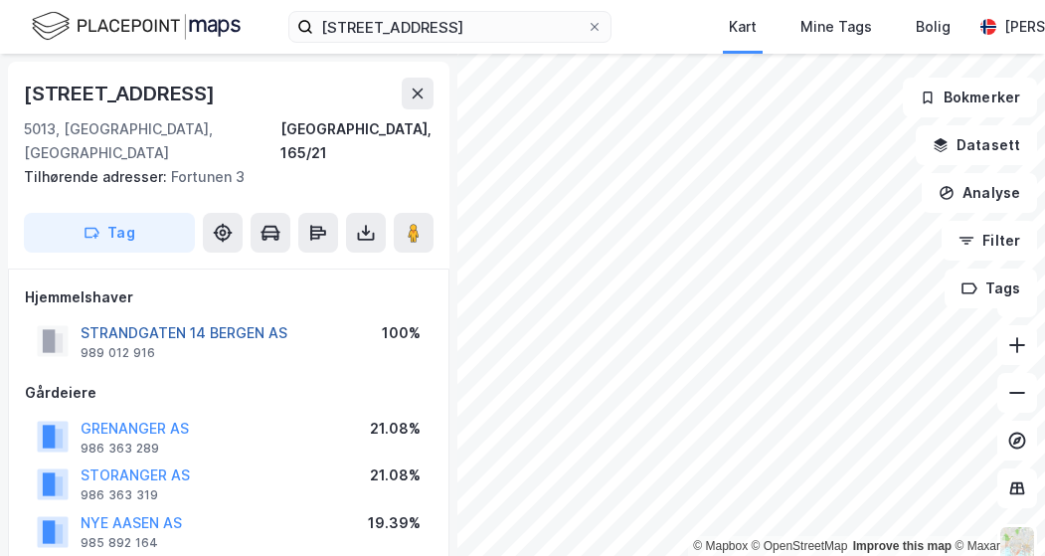 Image resolution: width=1045 pixels, height=556 pixels. What do you see at coordinates (119, 495) in the screenshot?
I see `div: 986 363 319` at bounding box center [119, 495].